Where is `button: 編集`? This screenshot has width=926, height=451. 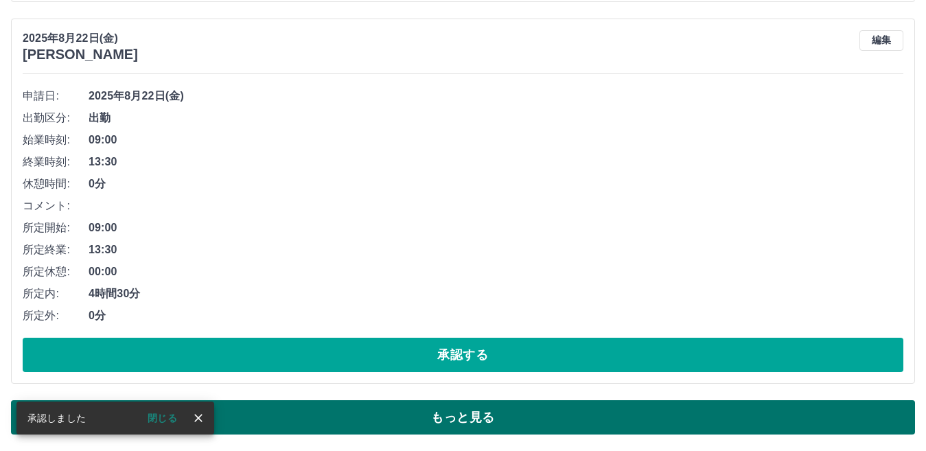 button: 編集 is located at coordinates (881, 41).